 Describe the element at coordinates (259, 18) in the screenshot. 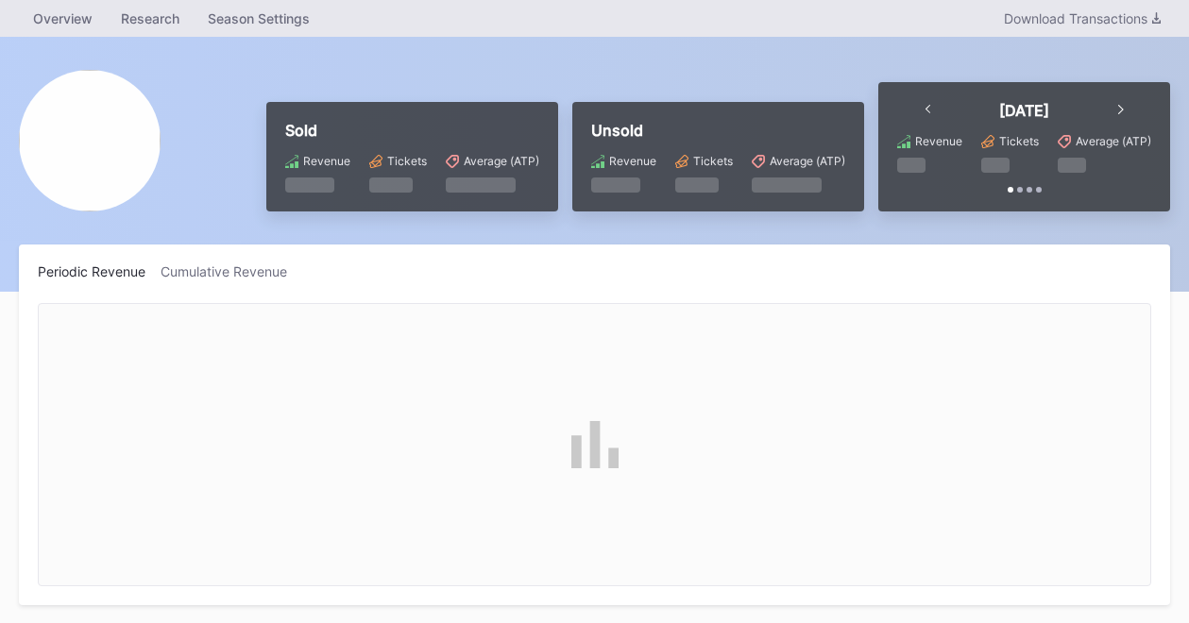

I see `a: Season Settings` at that location.